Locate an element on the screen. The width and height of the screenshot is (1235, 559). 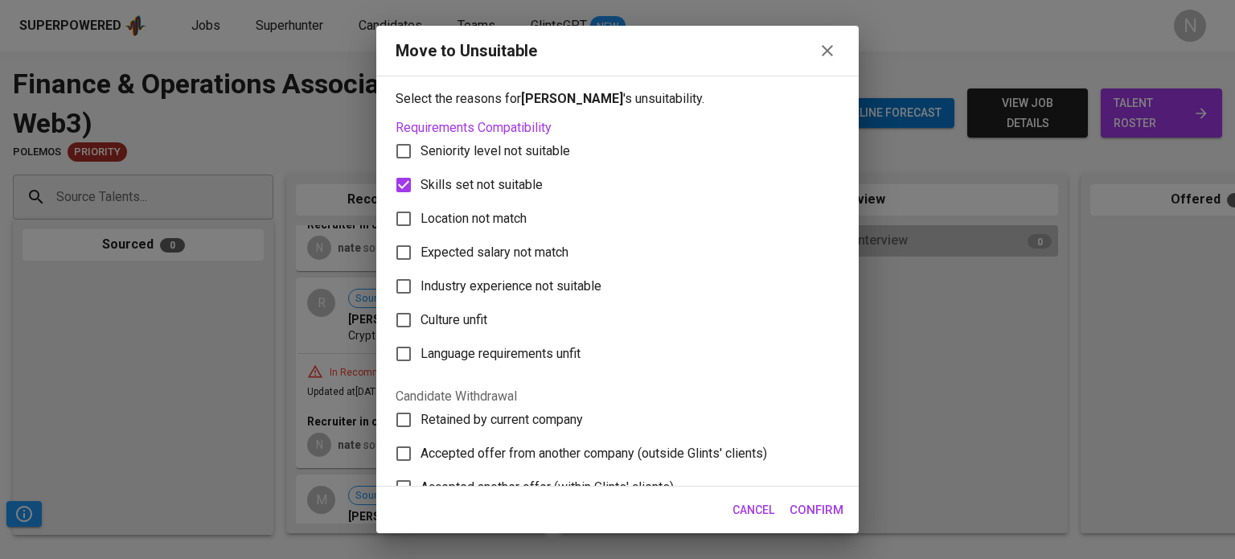
span: Skills set not suitable is located at coordinates (481, 185).